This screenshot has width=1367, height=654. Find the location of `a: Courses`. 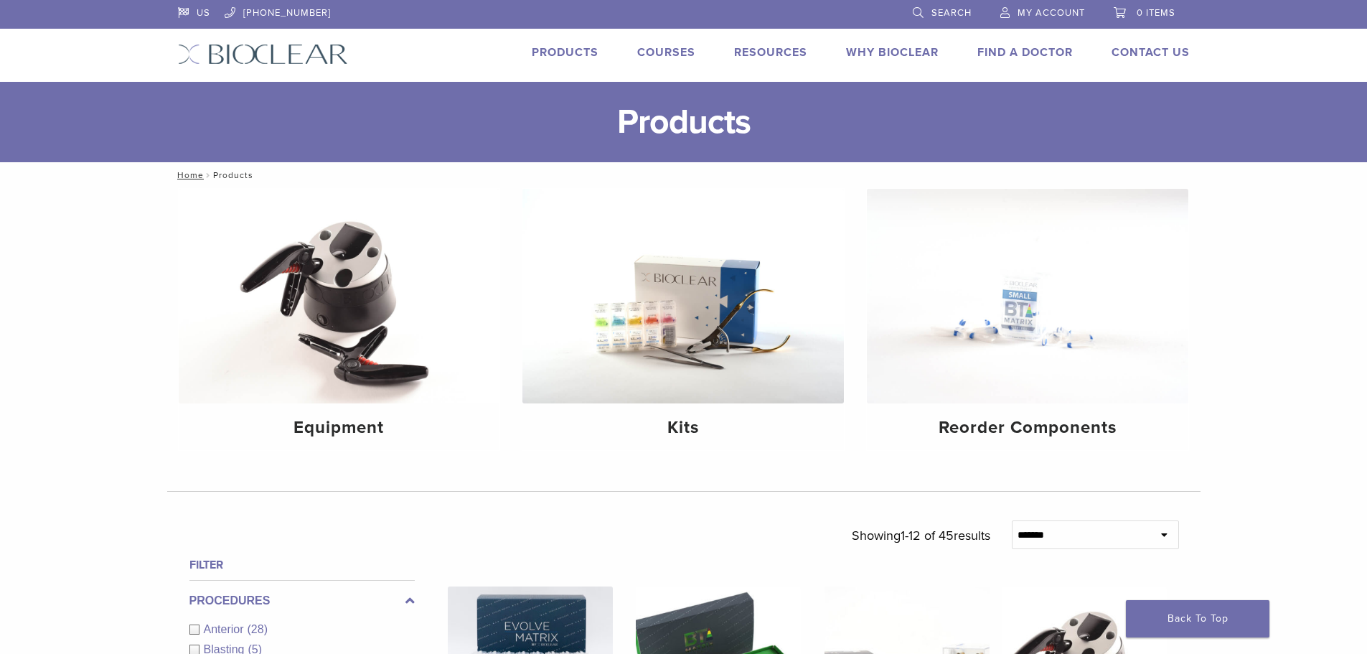

a: Courses is located at coordinates (666, 52).